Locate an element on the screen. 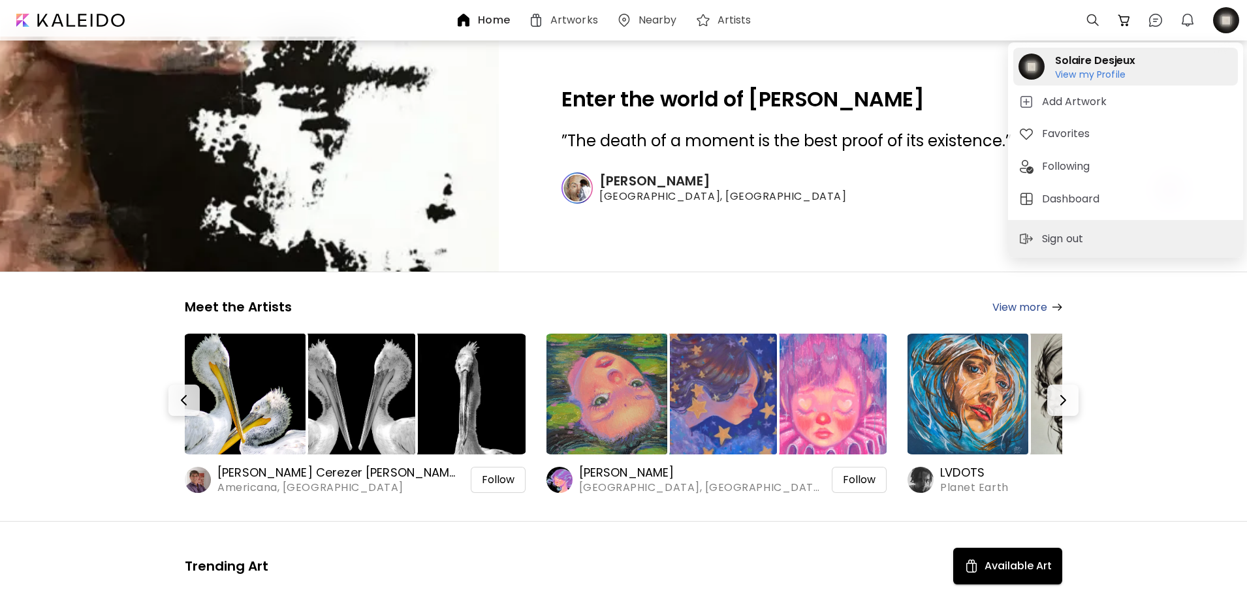 This screenshot has width=1247, height=600. h6: View my Profile is located at coordinates (1095, 74).